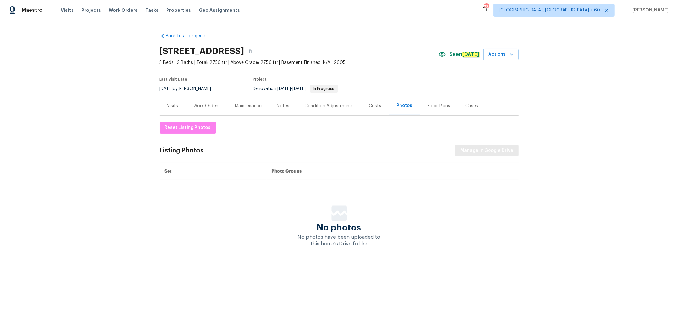 The image size is (678, 325). What do you see at coordinates (188, 127) in the screenshot?
I see `span: Reset Listing Photos` at bounding box center [188, 127].